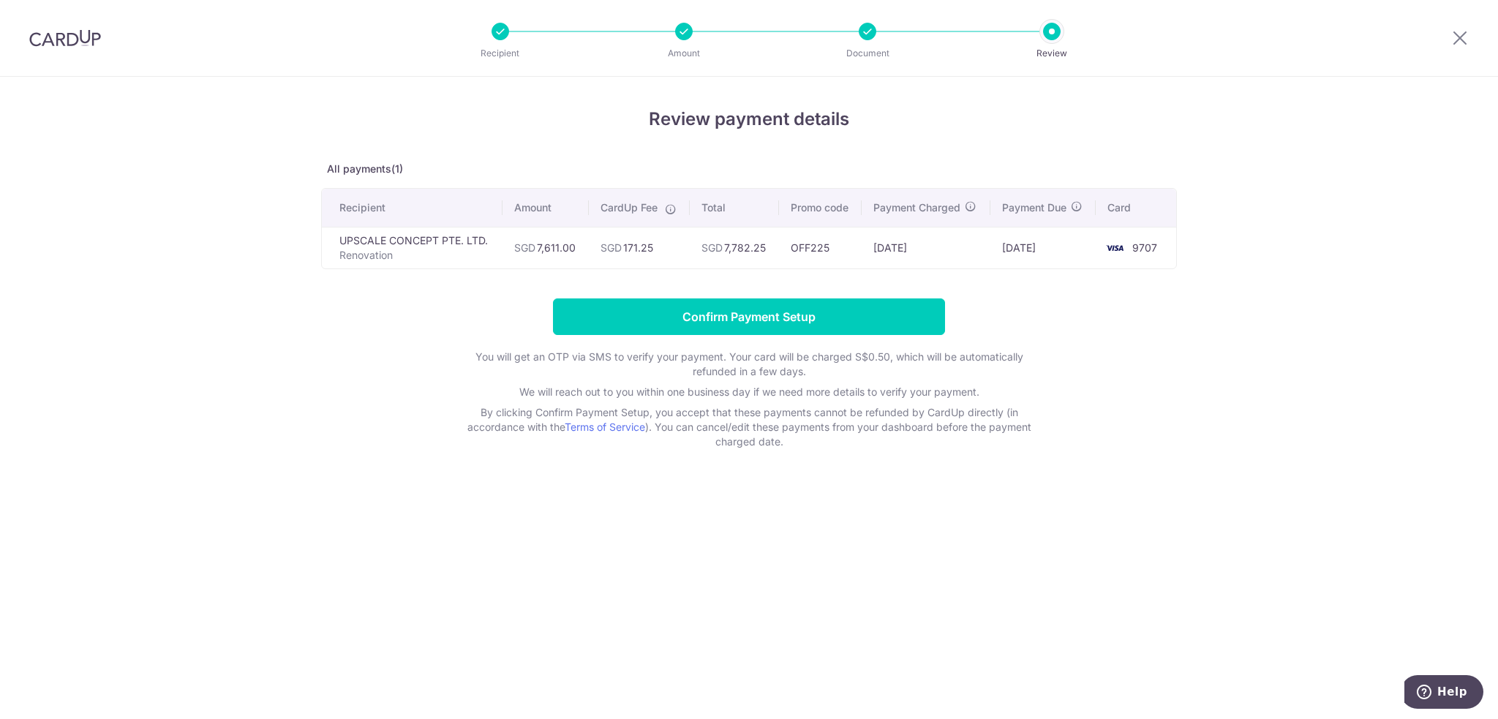  I want to click on h4: Review payment details, so click(749, 119).